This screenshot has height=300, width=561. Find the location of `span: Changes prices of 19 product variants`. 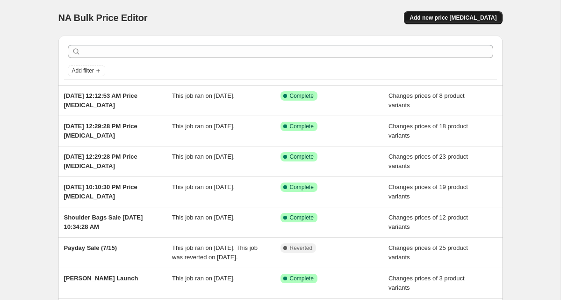

span: Changes prices of 19 product variants is located at coordinates (428, 191).